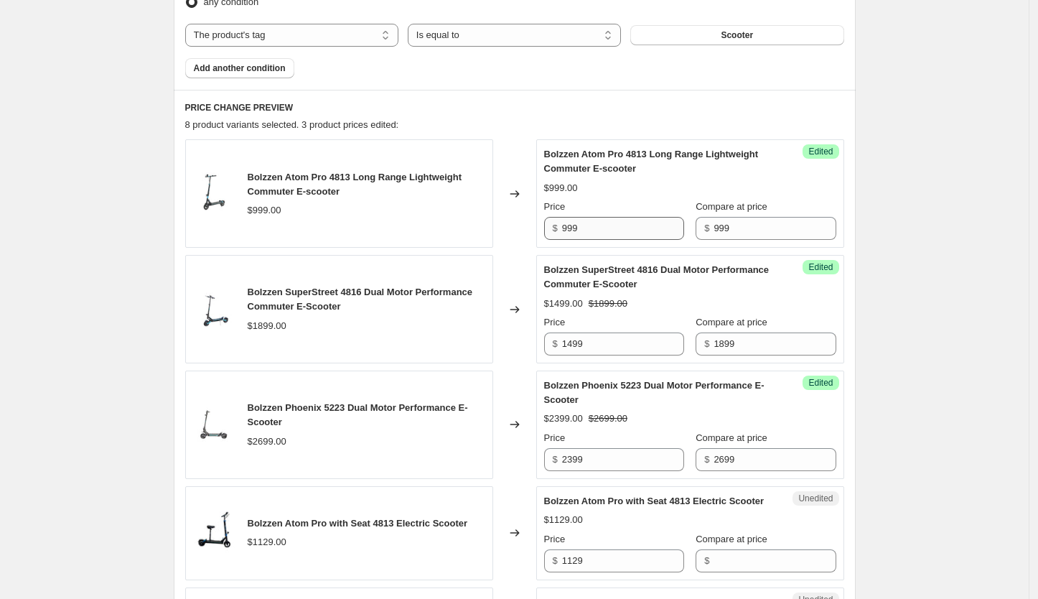 The height and width of the screenshot is (599, 1038). What do you see at coordinates (240, 68) in the screenshot?
I see `button: Add another condition` at bounding box center [240, 68].